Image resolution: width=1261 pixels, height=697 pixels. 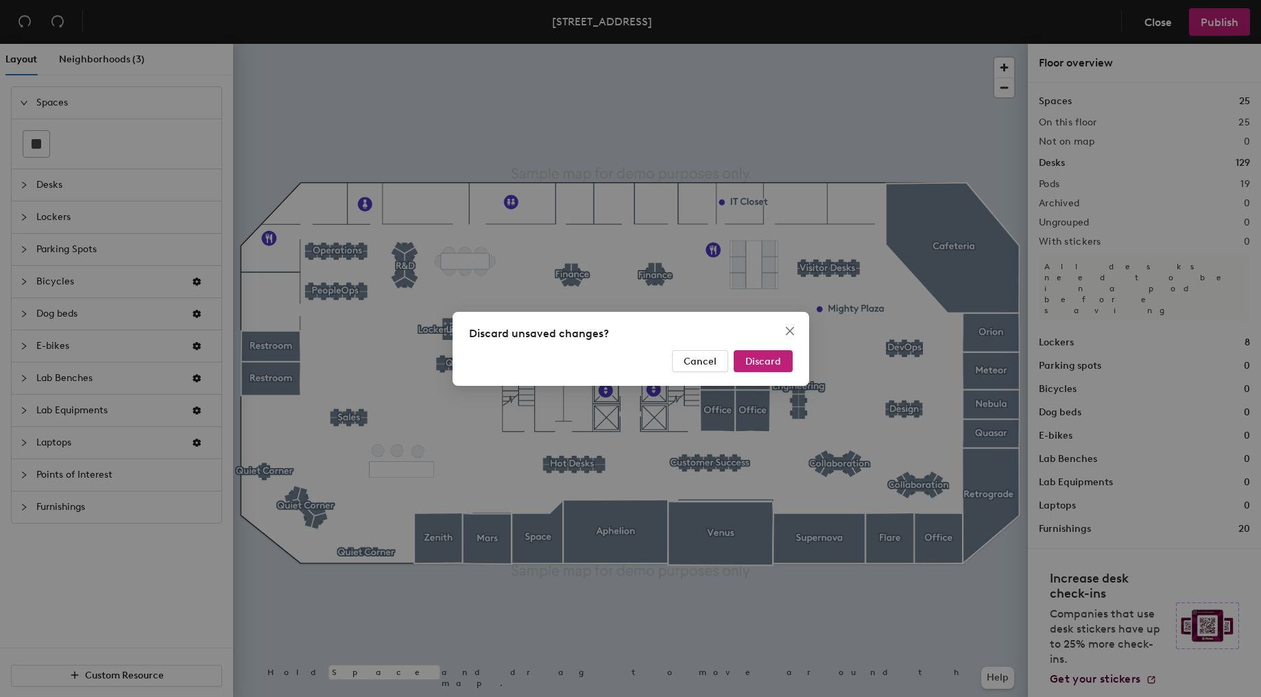 What do you see at coordinates (631, 334) in the screenshot?
I see `div: Discard unsaved changes?` at bounding box center [631, 334].